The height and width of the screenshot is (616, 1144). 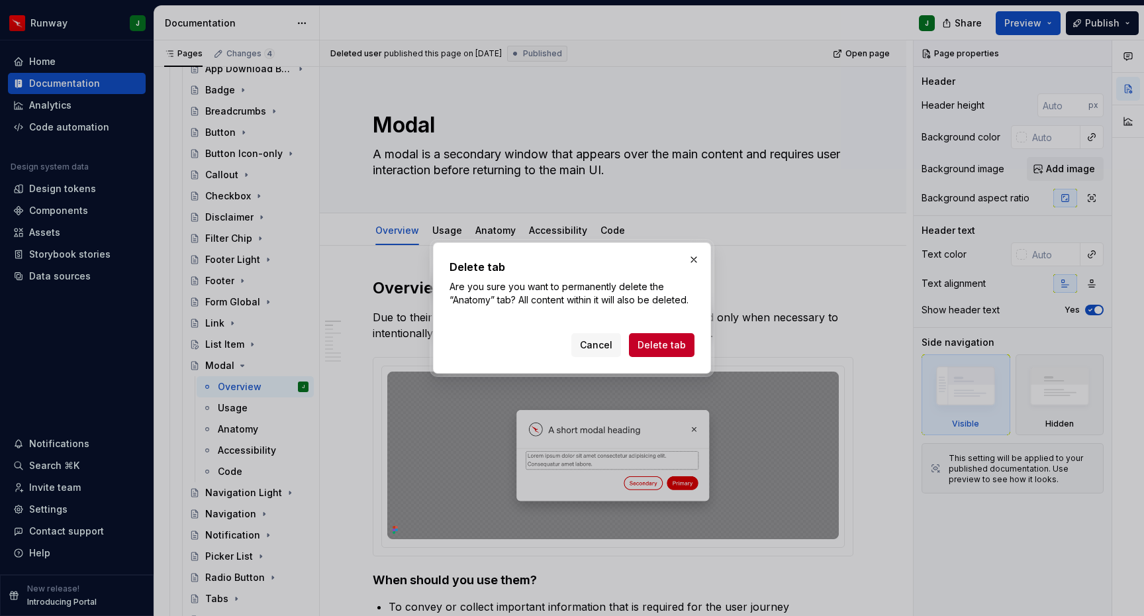 What do you see at coordinates (596, 345) in the screenshot?
I see `button: Cancel` at bounding box center [596, 345].